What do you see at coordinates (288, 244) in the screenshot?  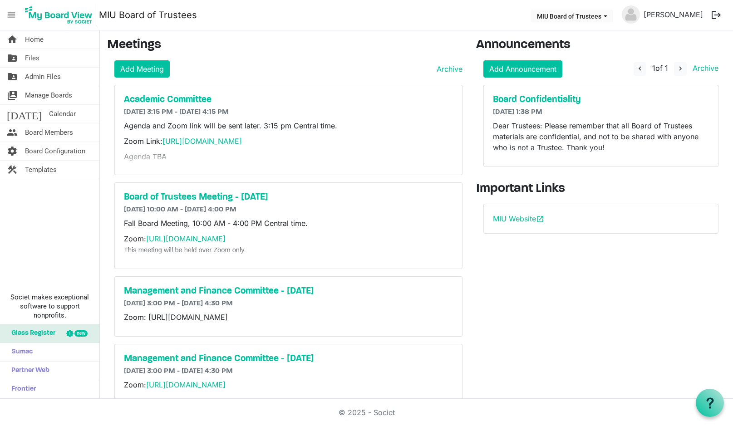 I see `p: Zoom:` at bounding box center [288, 244].